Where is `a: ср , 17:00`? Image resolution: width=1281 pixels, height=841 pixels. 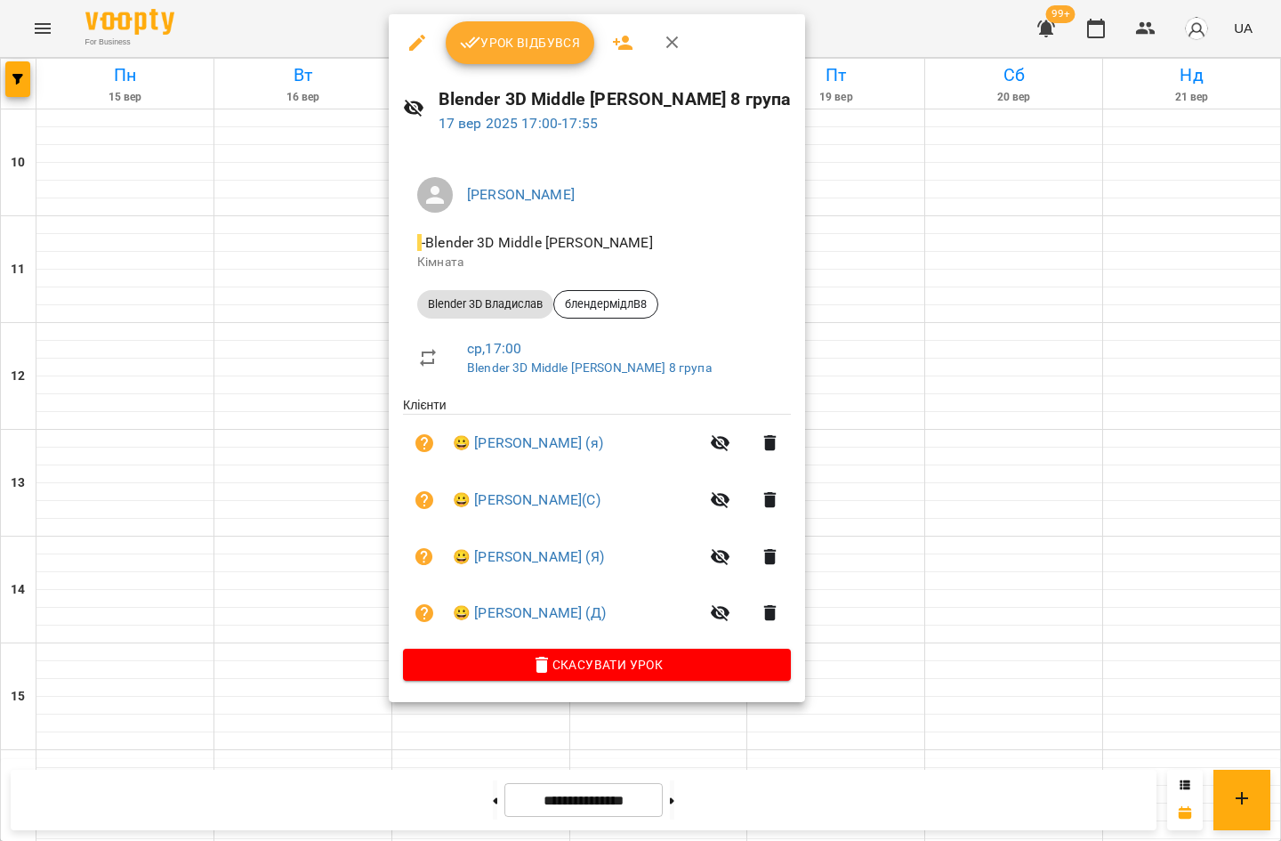
a: ср , 17:00 is located at coordinates (494, 348).